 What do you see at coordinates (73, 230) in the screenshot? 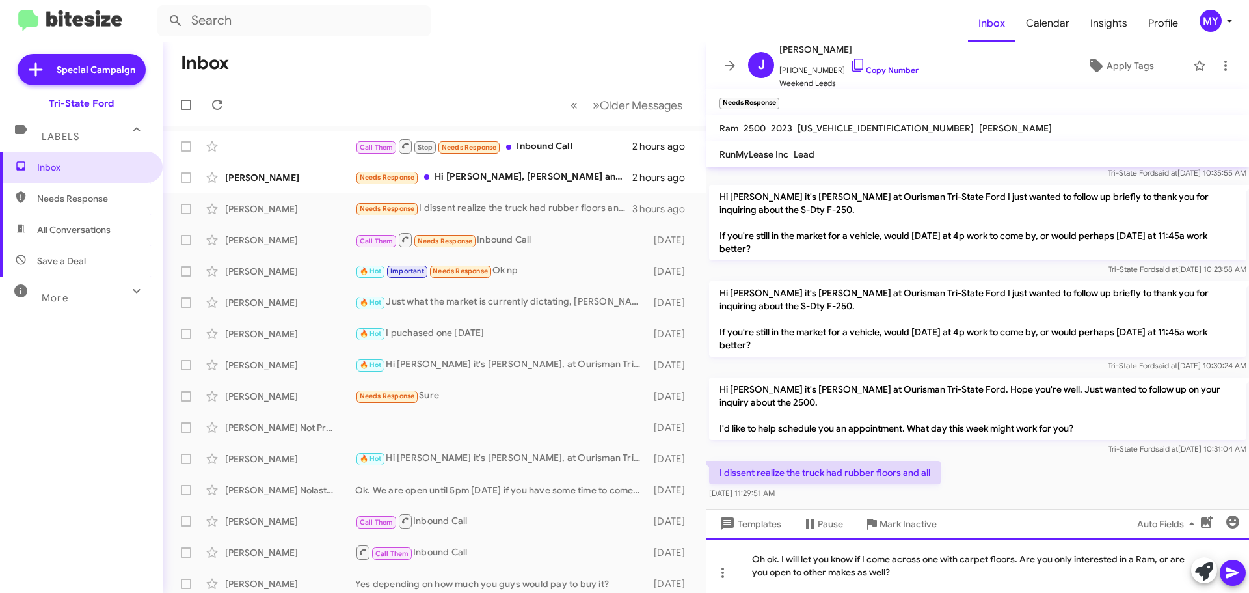
I see `span: All Conversations` at bounding box center [73, 230].